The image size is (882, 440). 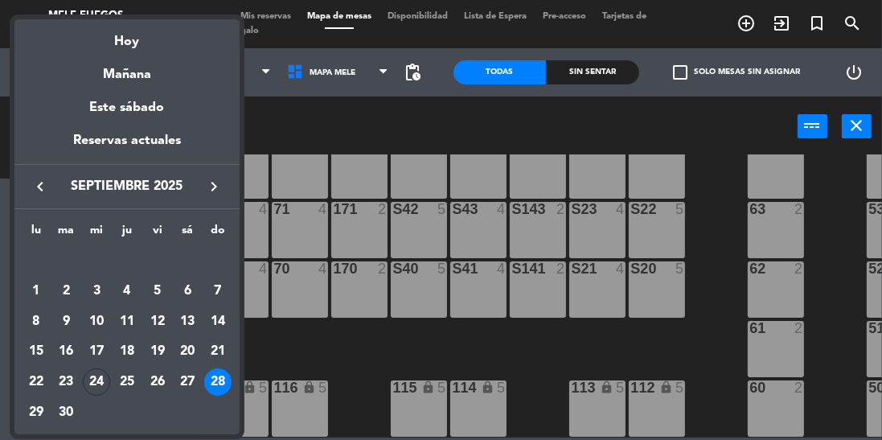 I want to click on div: 6, so click(x=187, y=291).